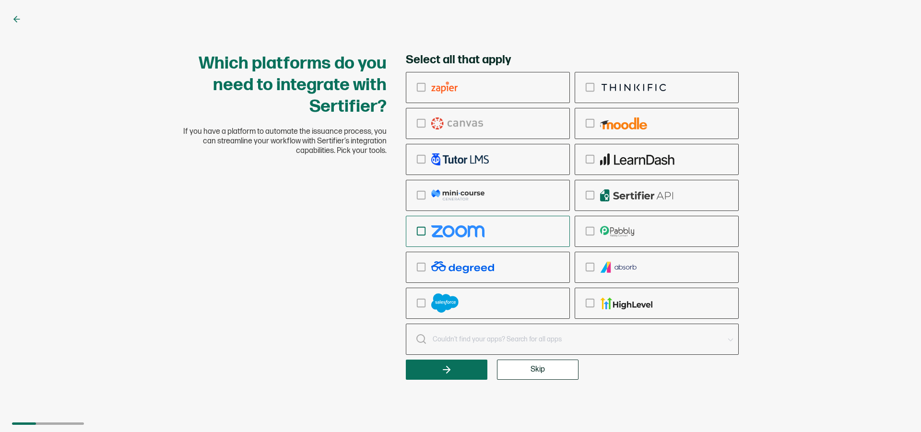 This screenshot has height=432, width=921. I want to click on h1: Which platforms do you need to integrate with Sertifier?, so click(284, 85).